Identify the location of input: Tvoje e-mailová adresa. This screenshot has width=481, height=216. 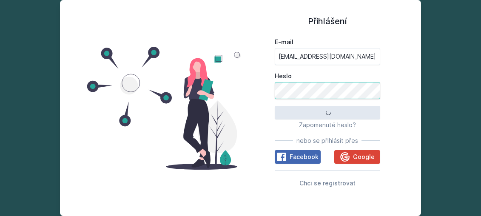
(328, 57).